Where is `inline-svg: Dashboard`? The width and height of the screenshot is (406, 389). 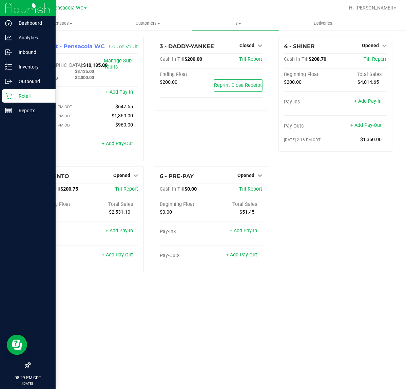
inline-svg: Dashboard is located at coordinates (8, 23).